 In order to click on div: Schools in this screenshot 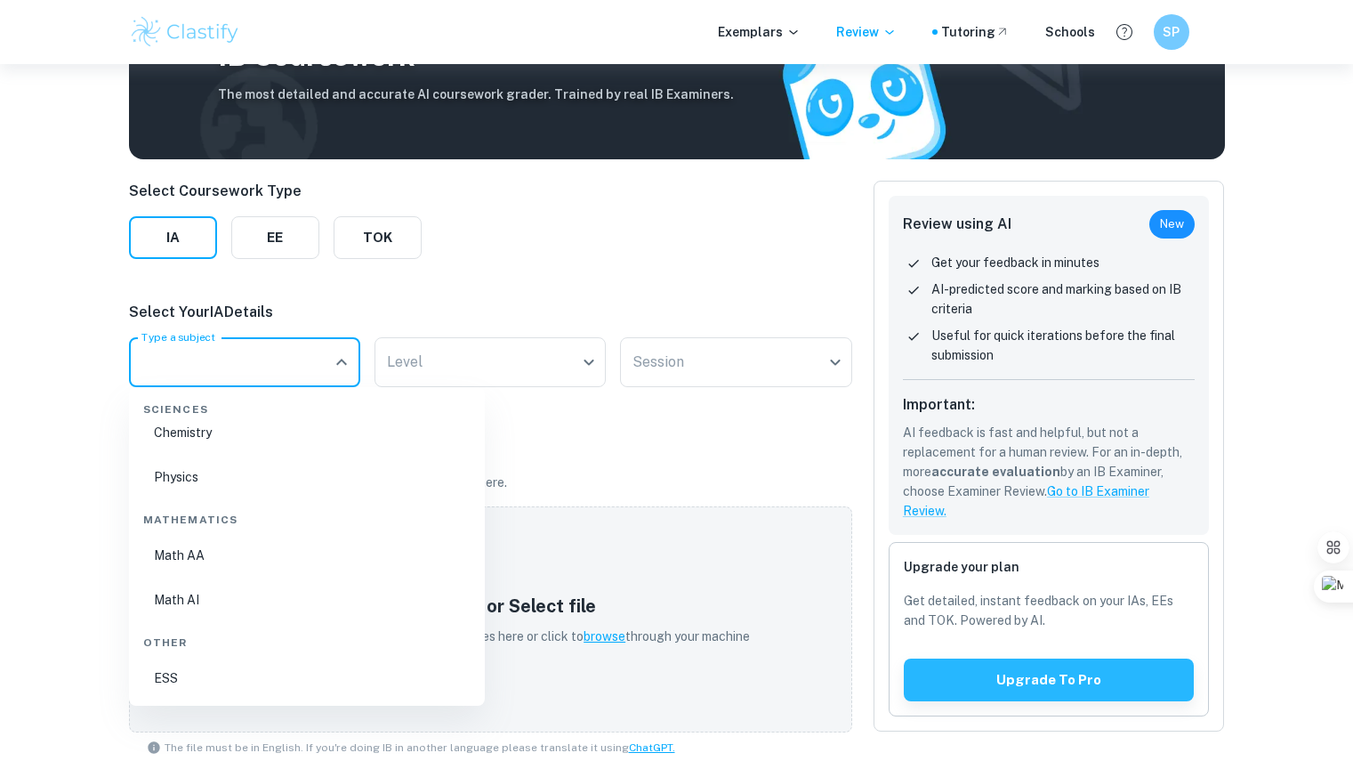, I will do `click(1070, 32)`.